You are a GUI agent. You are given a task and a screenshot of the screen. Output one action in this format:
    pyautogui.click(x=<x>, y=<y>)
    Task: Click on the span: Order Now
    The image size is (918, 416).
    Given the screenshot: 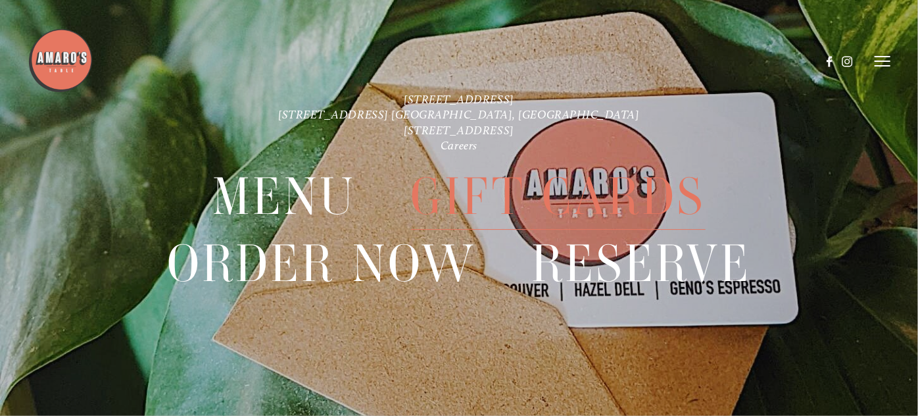 What is the action you would take?
    pyautogui.click(x=322, y=263)
    